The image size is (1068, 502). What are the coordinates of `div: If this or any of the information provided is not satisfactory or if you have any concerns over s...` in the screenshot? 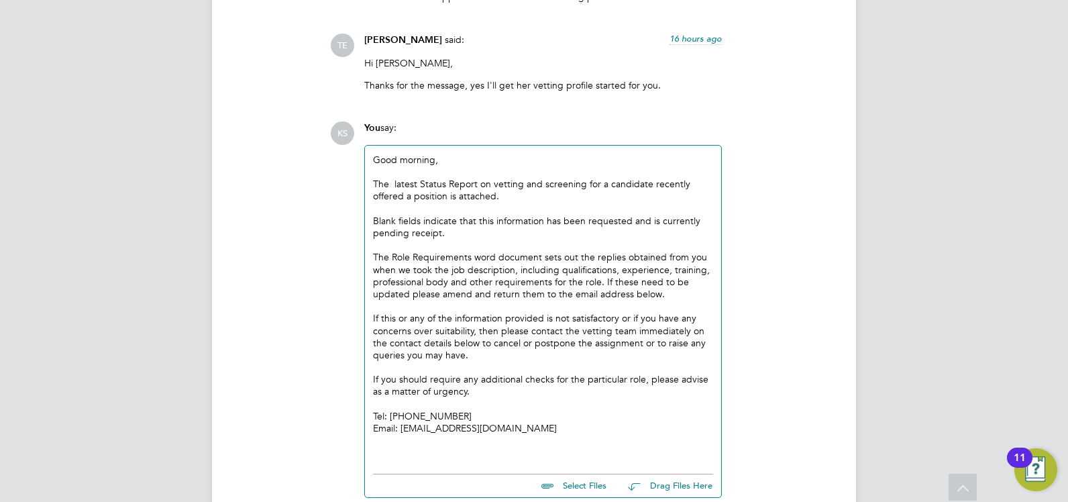 It's located at (543, 336).